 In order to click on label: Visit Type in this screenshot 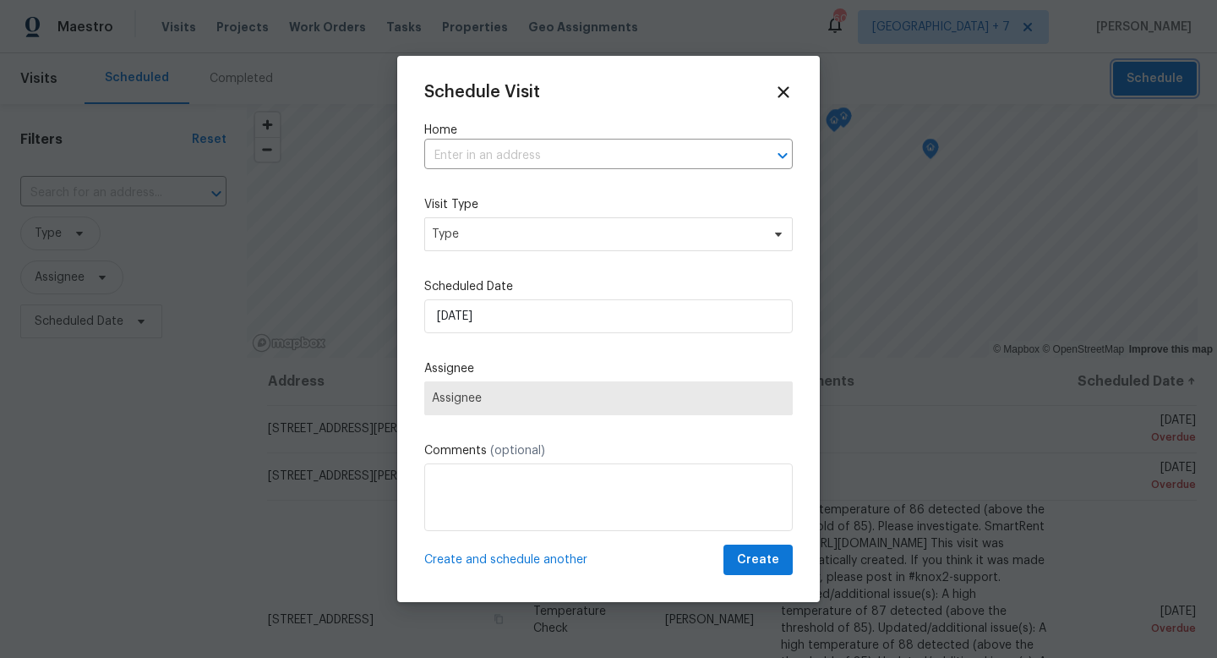, I will do `click(609, 205)`.